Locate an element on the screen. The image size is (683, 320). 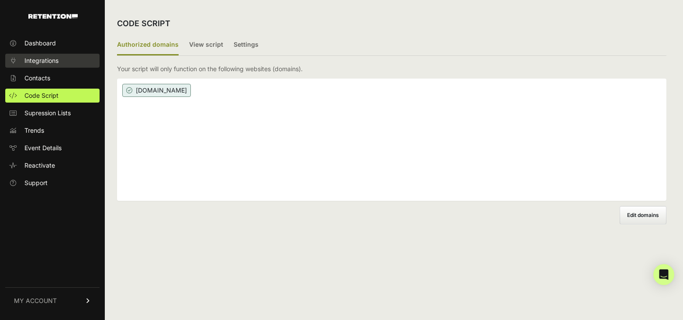
div: Open Intercom Messenger is located at coordinates (664, 275).